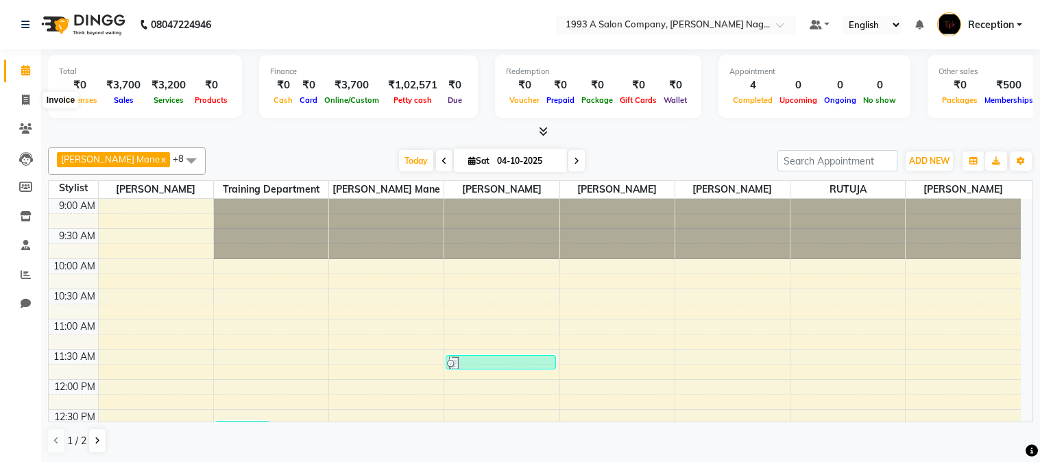 Image resolution: width=1040 pixels, height=462 pixels. What do you see at coordinates (598, 71) in the screenshot?
I see `div: Redemption` at bounding box center [598, 71].